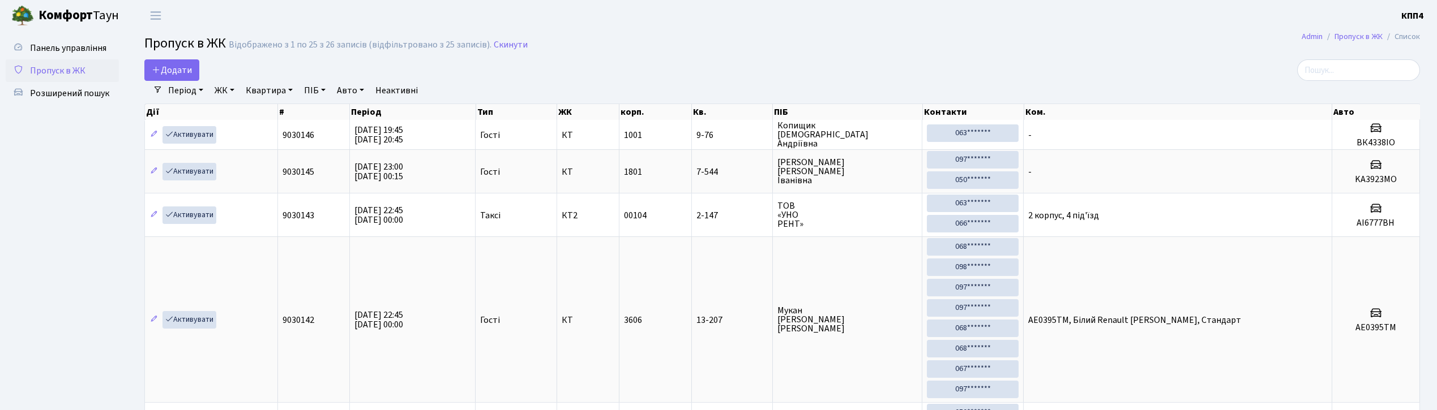 This screenshot has width=1437, height=410. I want to click on th: Авто, so click(1376, 112).